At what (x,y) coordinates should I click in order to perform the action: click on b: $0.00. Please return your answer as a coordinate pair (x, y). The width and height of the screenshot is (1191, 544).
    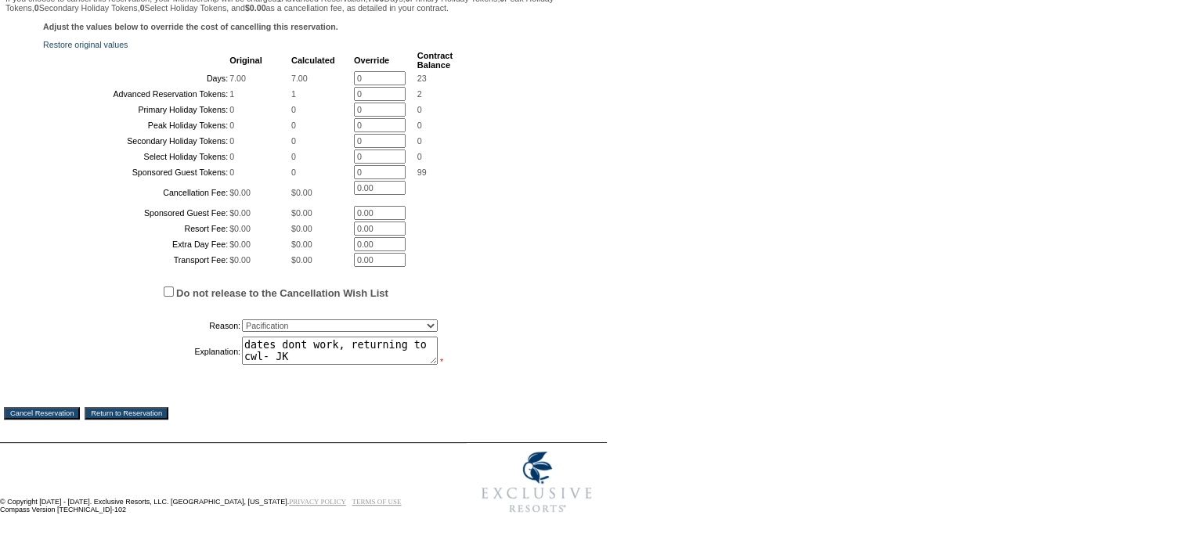
    Looking at the image, I should click on (255, 8).